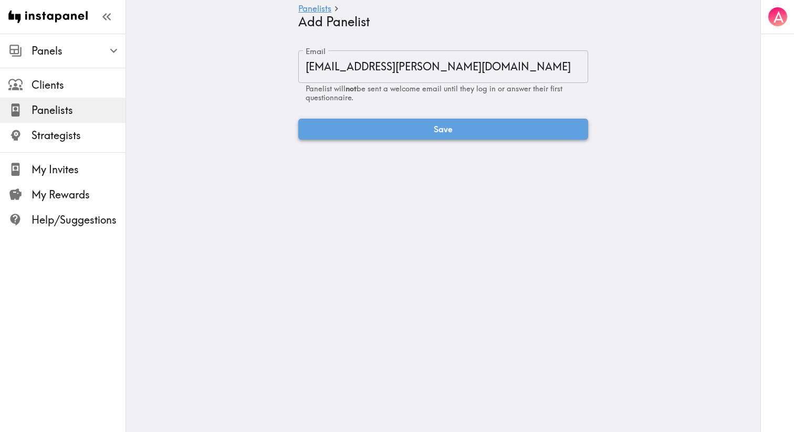  I want to click on span: My Invites, so click(78, 170).